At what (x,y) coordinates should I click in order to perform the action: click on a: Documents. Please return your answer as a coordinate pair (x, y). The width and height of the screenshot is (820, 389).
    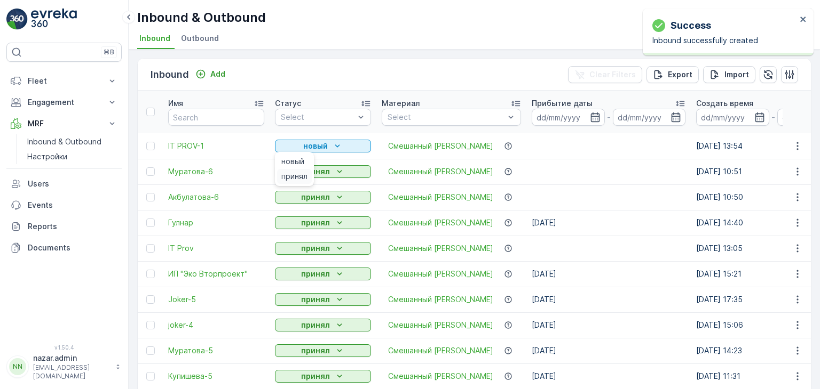
    Looking at the image, I should click on (64, 248).